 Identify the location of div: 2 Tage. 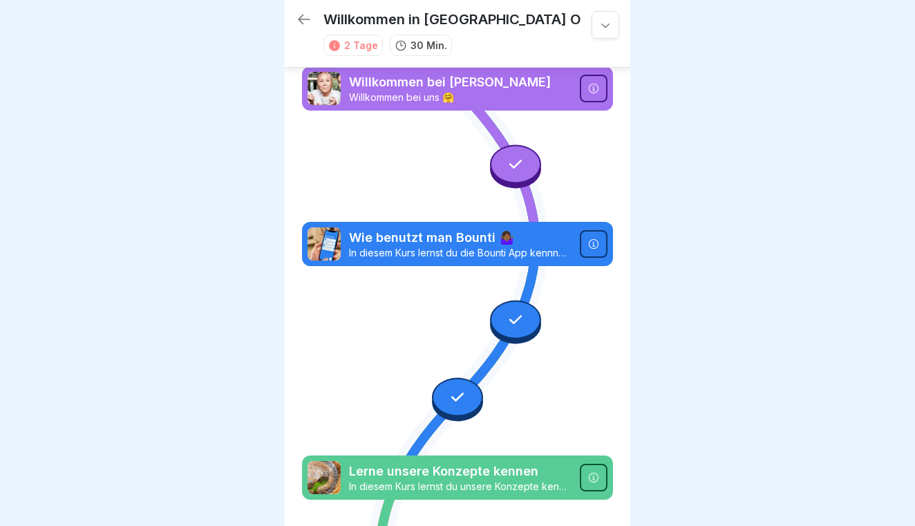
(361, 45).